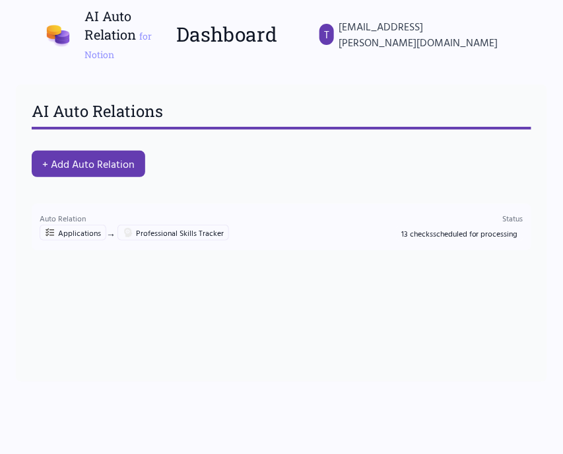 This screenshot has height=454, width=563. I want to click on p: Auto Relation, so click(134, 218).